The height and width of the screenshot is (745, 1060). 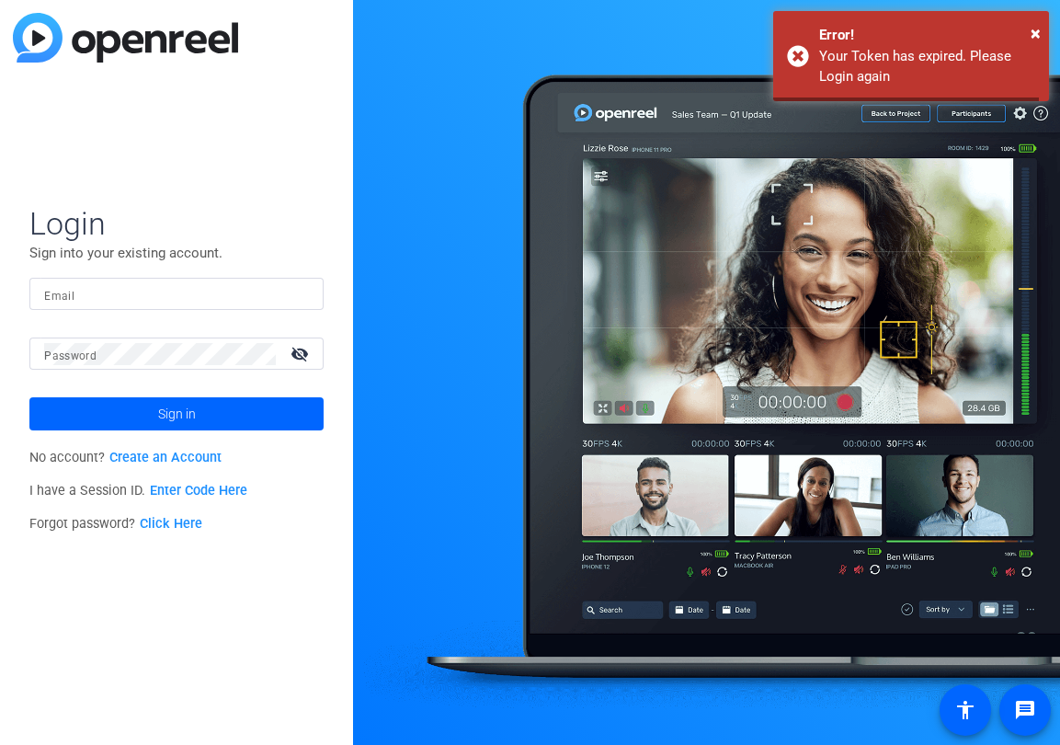 I want to click on a: Create an Account, so click(x=165, y=457).